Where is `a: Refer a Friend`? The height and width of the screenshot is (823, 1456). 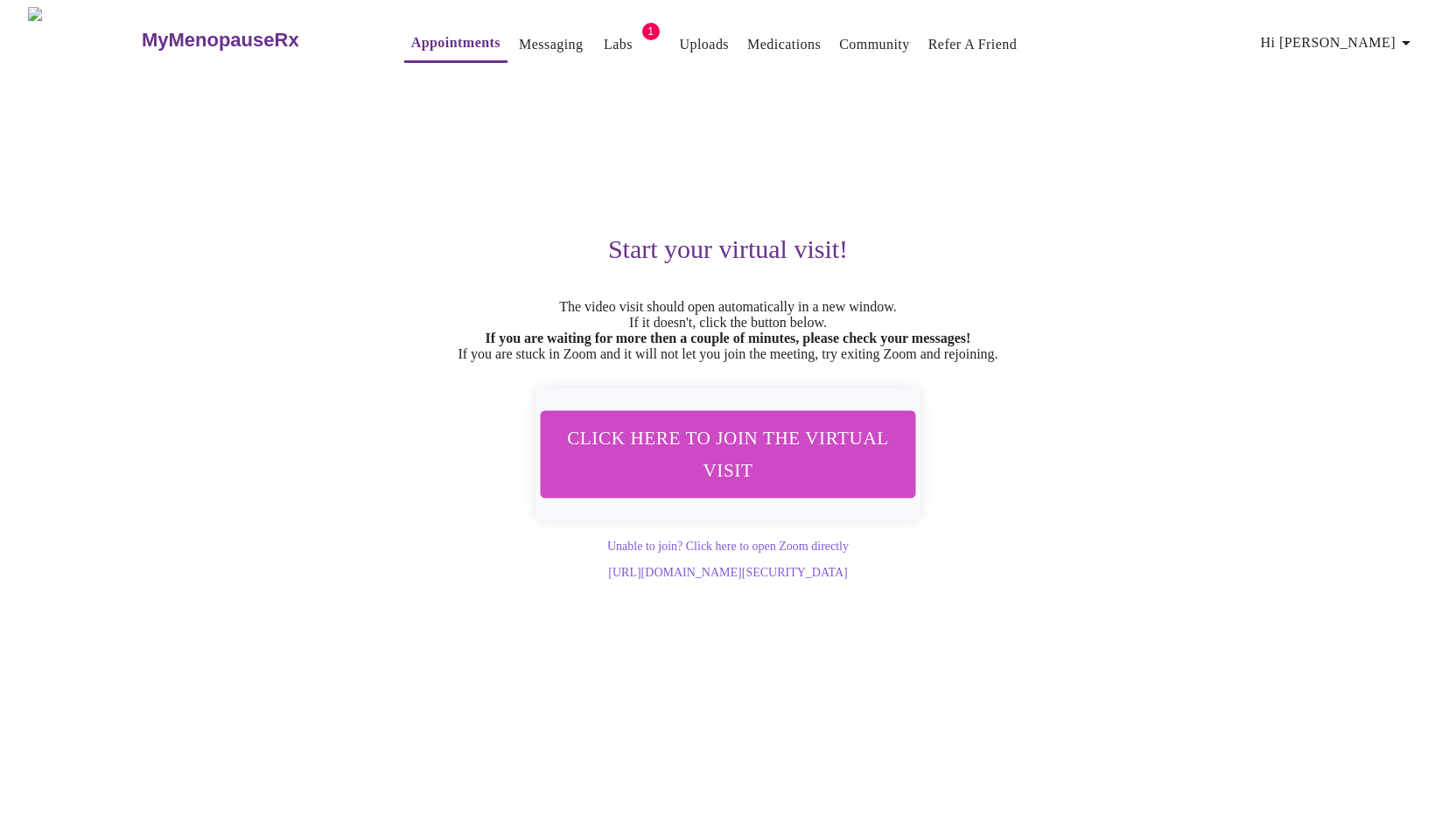
a: Refer a Friend is located at coordinates (973, 44).